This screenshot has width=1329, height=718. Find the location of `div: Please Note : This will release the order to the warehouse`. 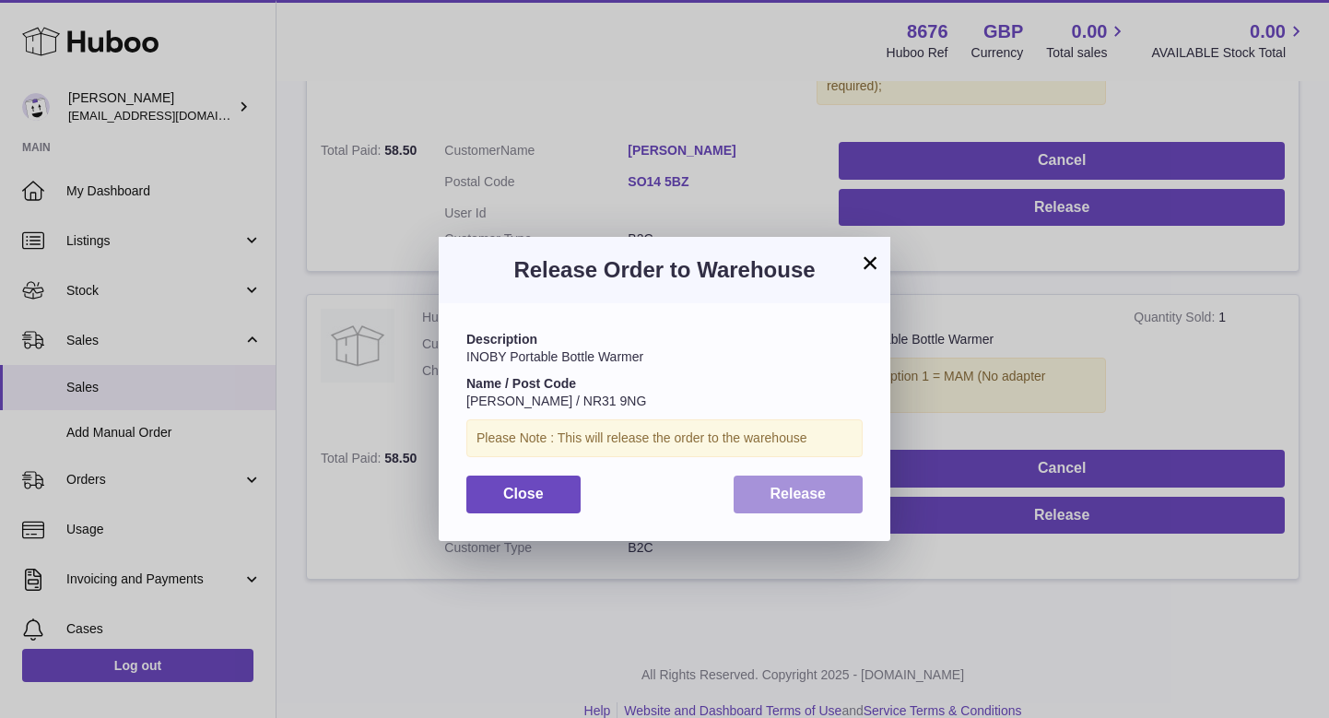

div: Please Note : This will release the order to the warehouse is located at coordinates (665, 438).